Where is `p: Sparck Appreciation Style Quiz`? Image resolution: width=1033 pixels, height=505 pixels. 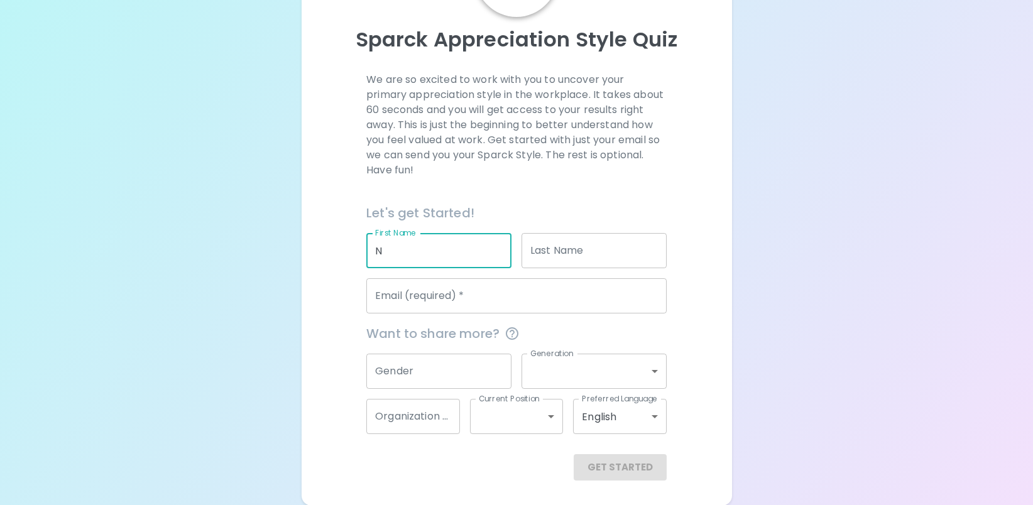 p: Sparck Appreciation Style Quiz is located at coordinates (516, 40).